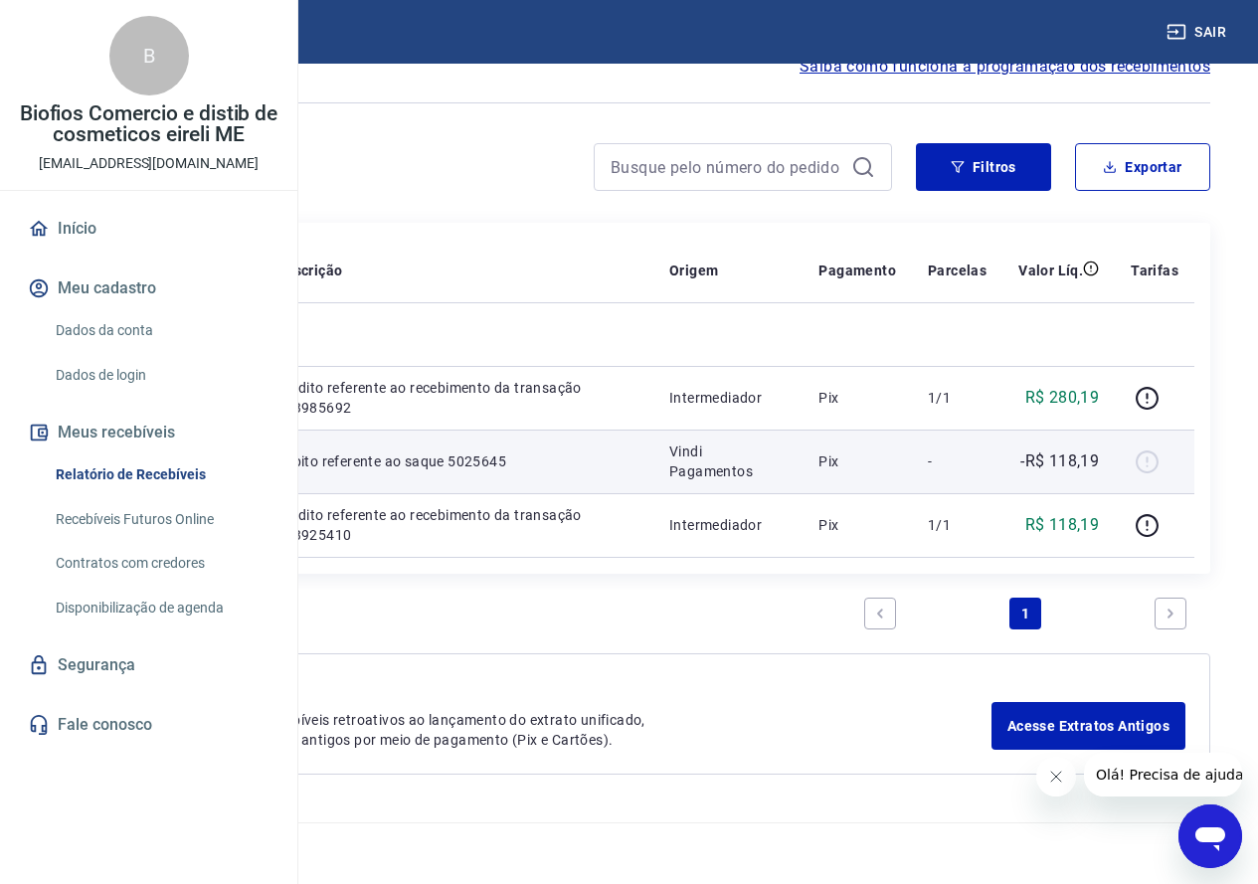 This screenshot has width=1258, height=884. What do you see at coordinates (160, 330) in the screenshot?
I see `a: Dados da conta` at bounding box center [160, 330].